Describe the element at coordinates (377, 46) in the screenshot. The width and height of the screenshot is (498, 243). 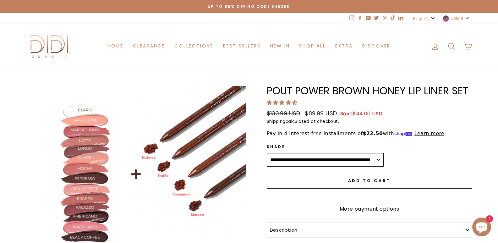
I see `a: Discover` at that location.